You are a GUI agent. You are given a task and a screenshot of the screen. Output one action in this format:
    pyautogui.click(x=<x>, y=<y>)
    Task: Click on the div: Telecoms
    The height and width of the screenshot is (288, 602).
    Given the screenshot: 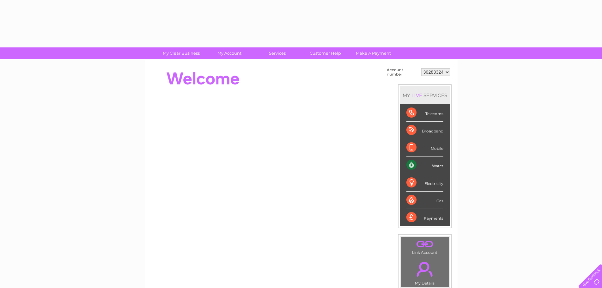 What is the action you would take?
    pyautogui.click(x=425, y=113)
    